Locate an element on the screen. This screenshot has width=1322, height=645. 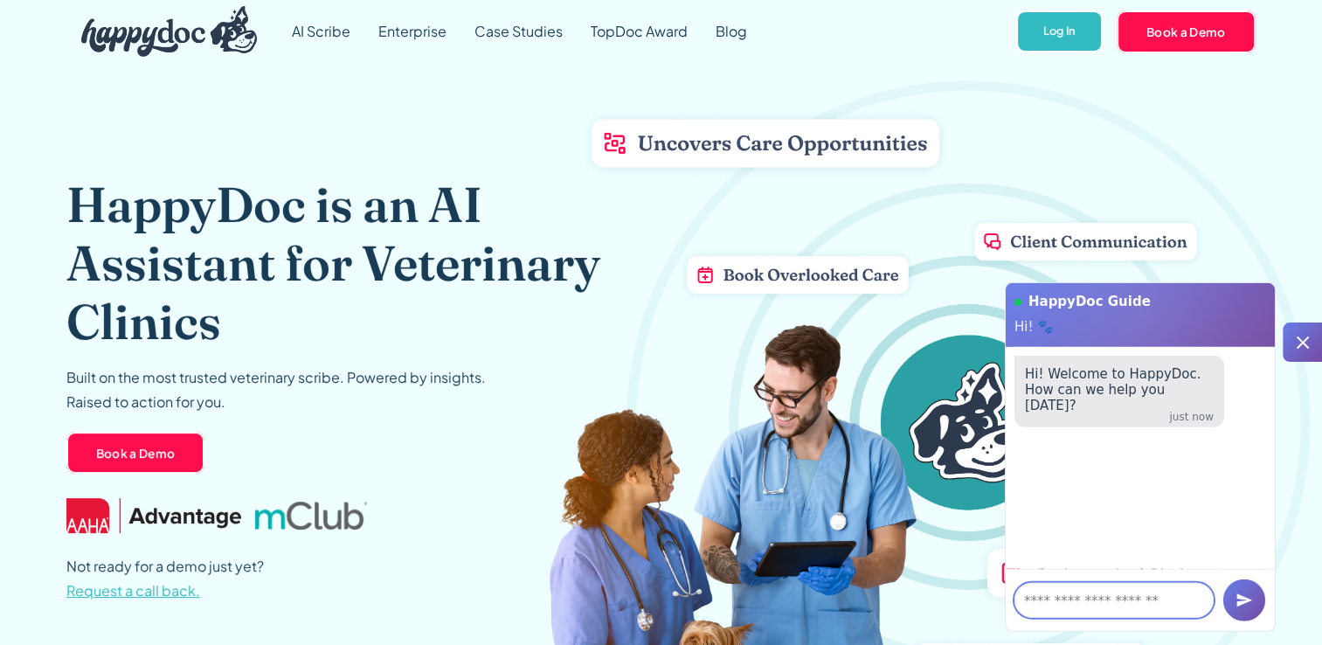
p: Built on the most trusted veterinary scribe. Powered by insights. Raised to action for you. is located at coordinates (276, 390).